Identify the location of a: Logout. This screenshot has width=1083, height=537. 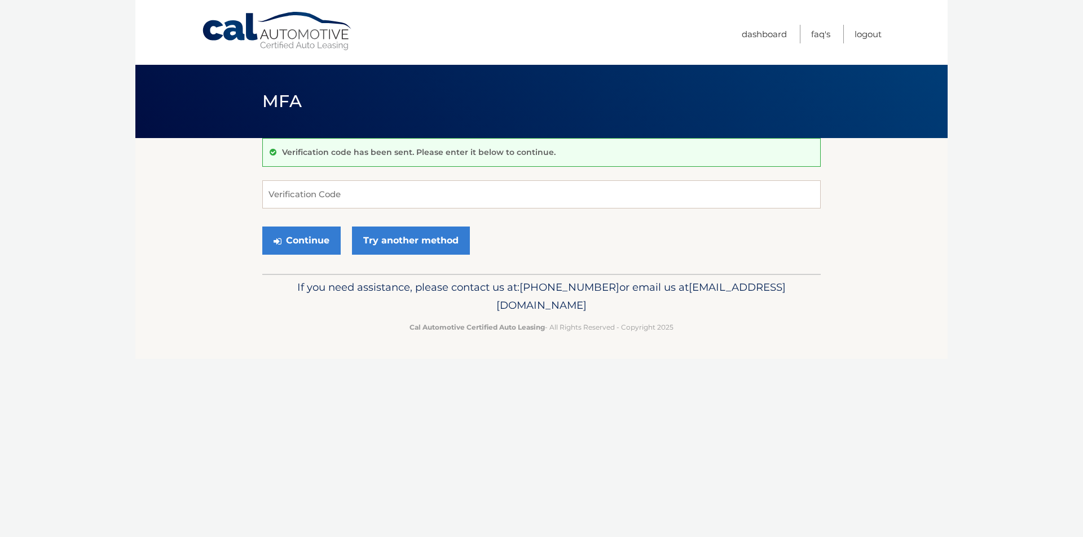
(868, 34).